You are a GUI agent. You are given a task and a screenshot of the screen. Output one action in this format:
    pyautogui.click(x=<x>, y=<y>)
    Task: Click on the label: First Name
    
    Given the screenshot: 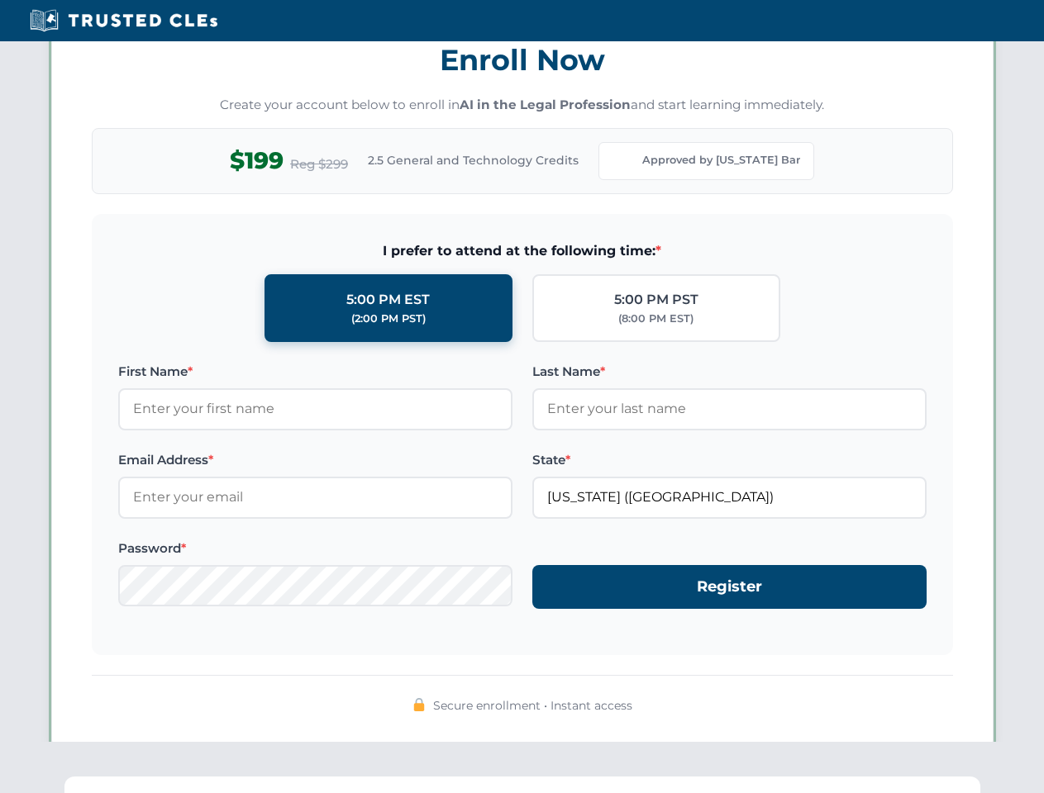 What is the action you would take?
    pyautogui.click(x=315, y=372)
    